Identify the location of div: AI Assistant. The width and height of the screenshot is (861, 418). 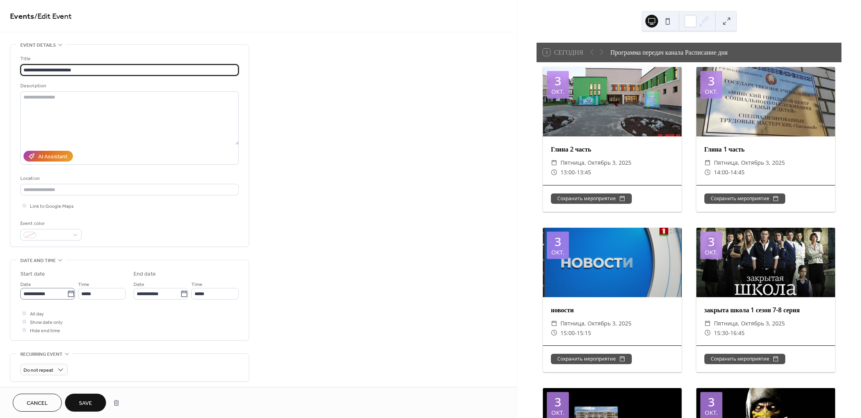
(53, 157).